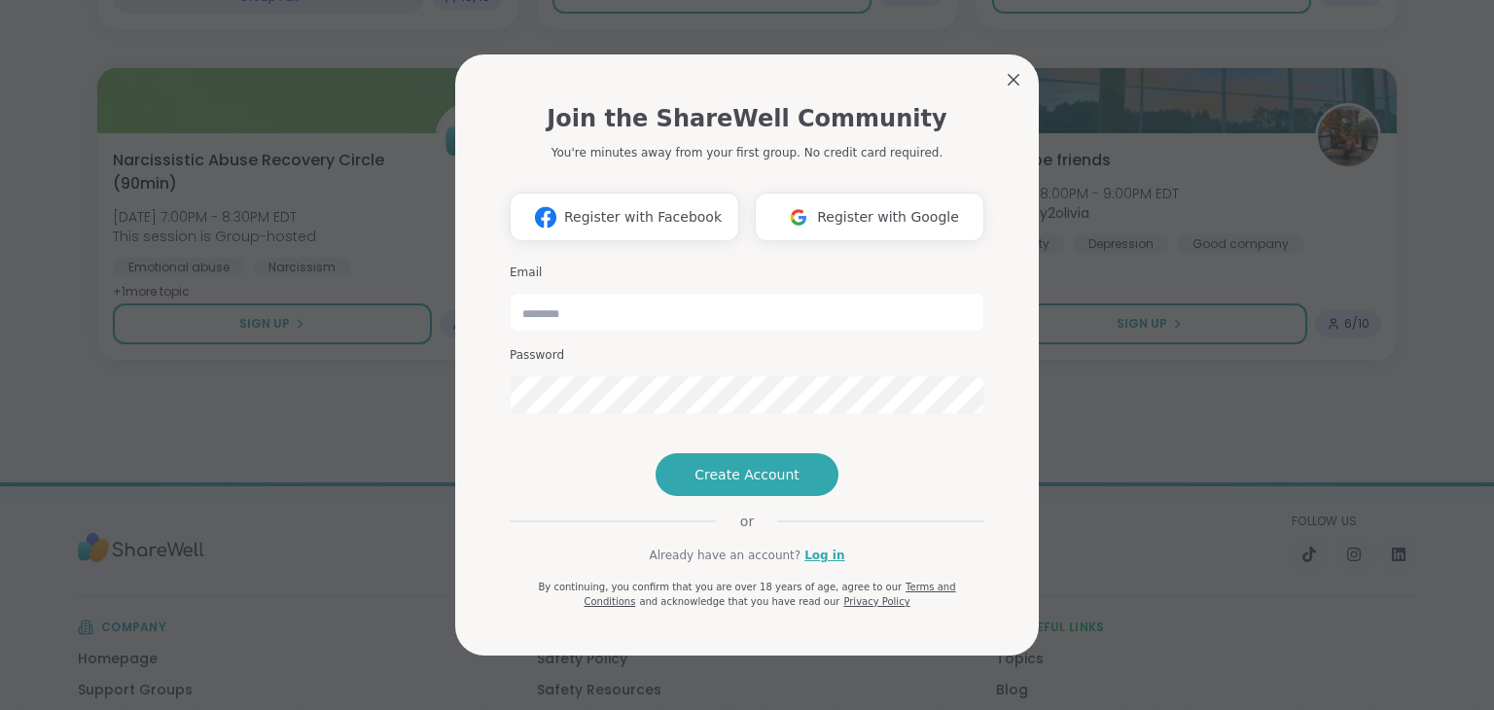 The image size is (1494, 710). I want to click on span: and acknowledge that you have read our, so click(739, 601).